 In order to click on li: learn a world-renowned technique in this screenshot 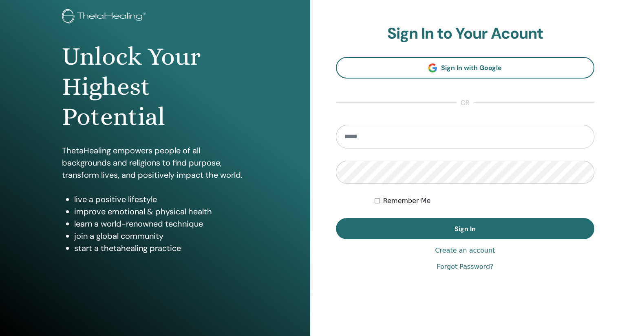, I will do `click(161, 224)`.